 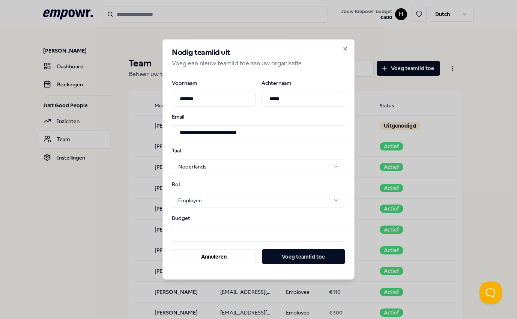 I want to click on label: Budget, so click(x=191, y=218).